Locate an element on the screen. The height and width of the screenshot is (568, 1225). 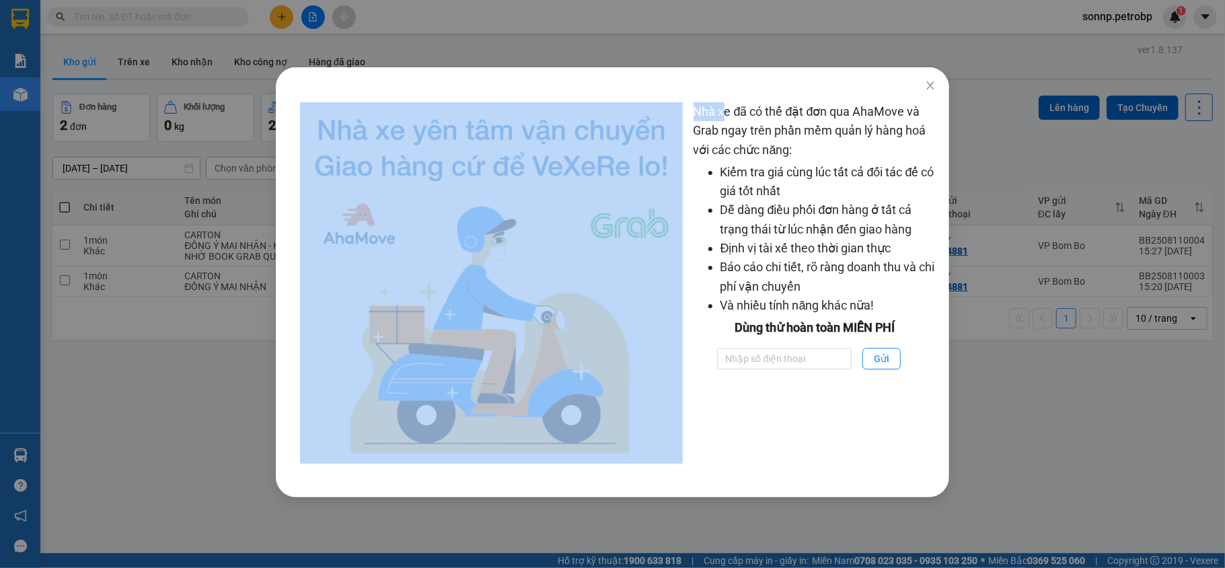
input: Nhập số điện thoại is located at coordinates (784, 358).